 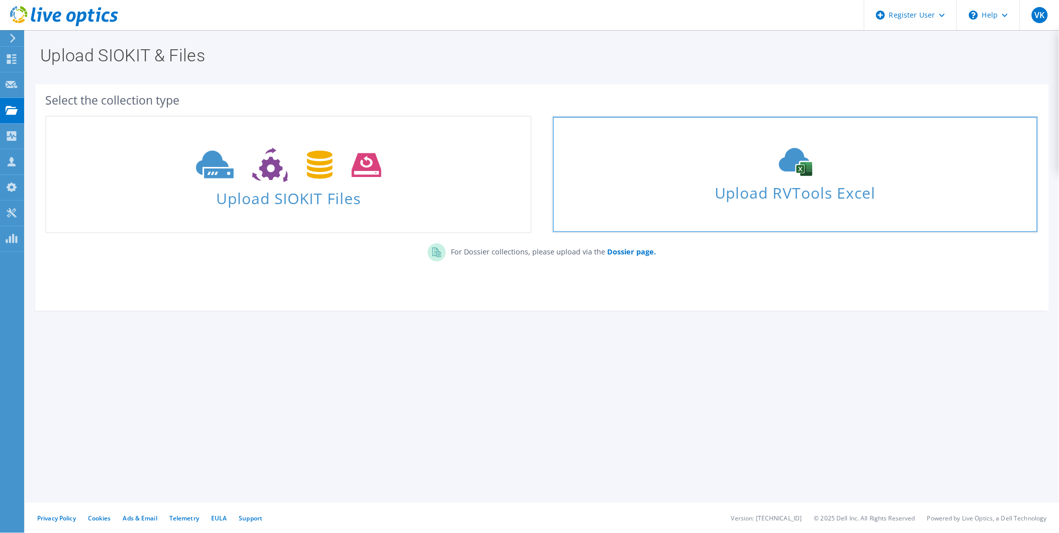 I want to click on span: VK, so click(x=1039, y=15).